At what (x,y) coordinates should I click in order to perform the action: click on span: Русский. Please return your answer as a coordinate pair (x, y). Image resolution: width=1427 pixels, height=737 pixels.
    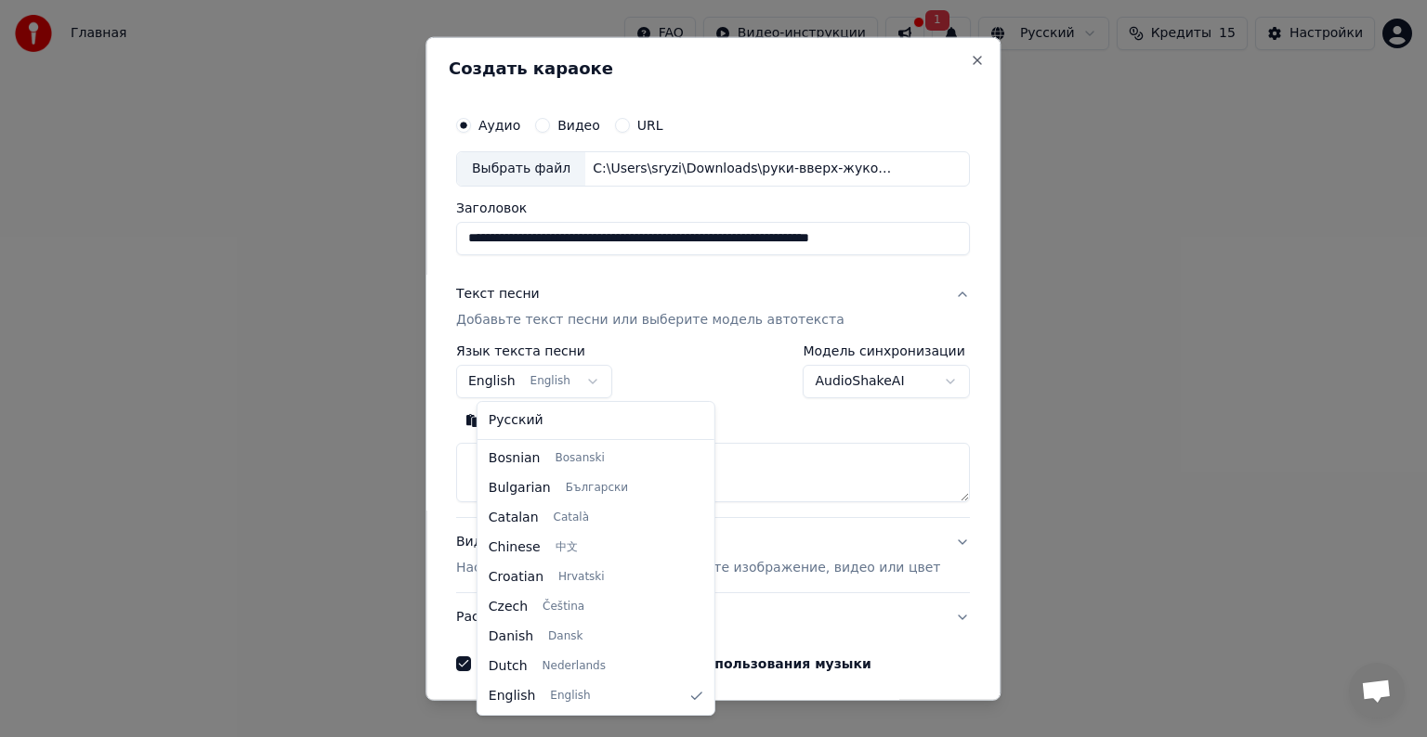
    Looking at the image, I should click on (515, 421).